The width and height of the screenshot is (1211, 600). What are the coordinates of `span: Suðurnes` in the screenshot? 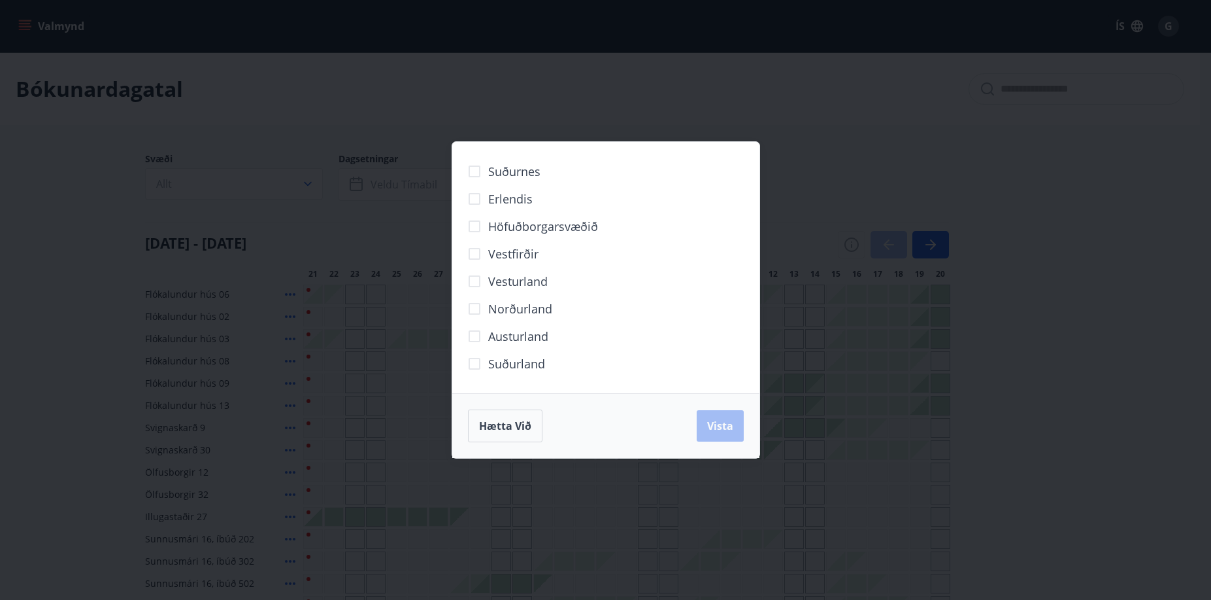 It's located at (515, 171).